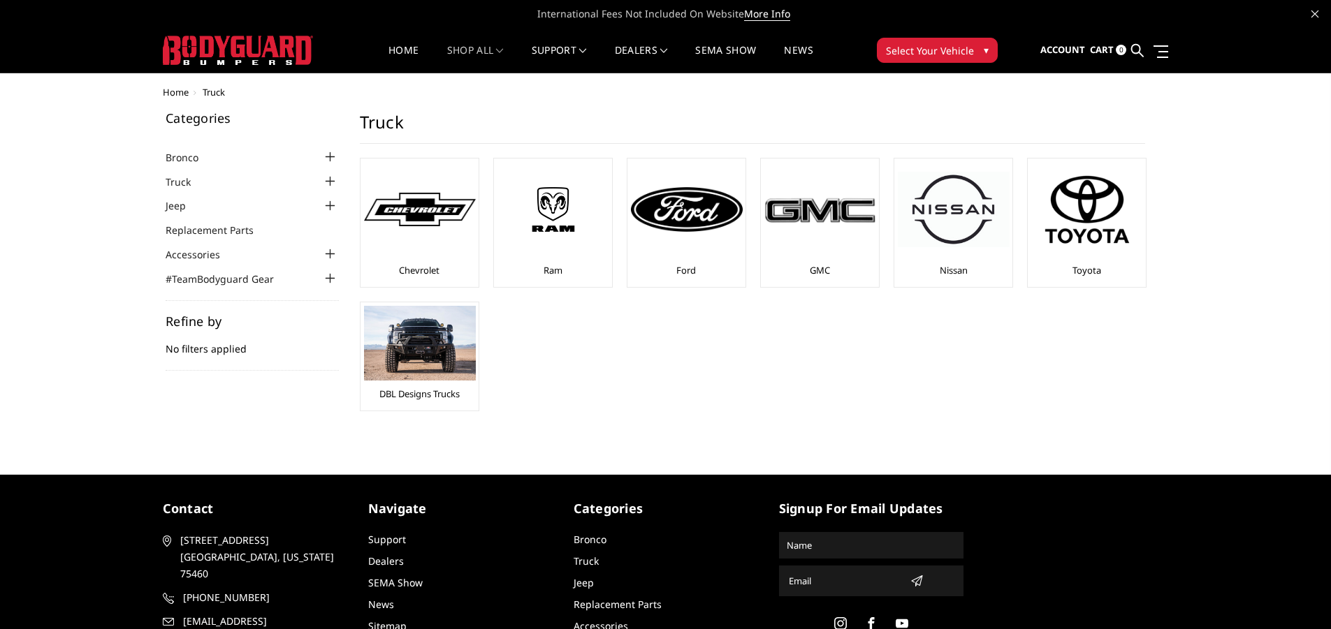 The height and width of the screenshot is (629, 1331). What do you see at coordinates (686, 270) in the screenshot?
I see `a: Ford` at bounding box center [686, 270].